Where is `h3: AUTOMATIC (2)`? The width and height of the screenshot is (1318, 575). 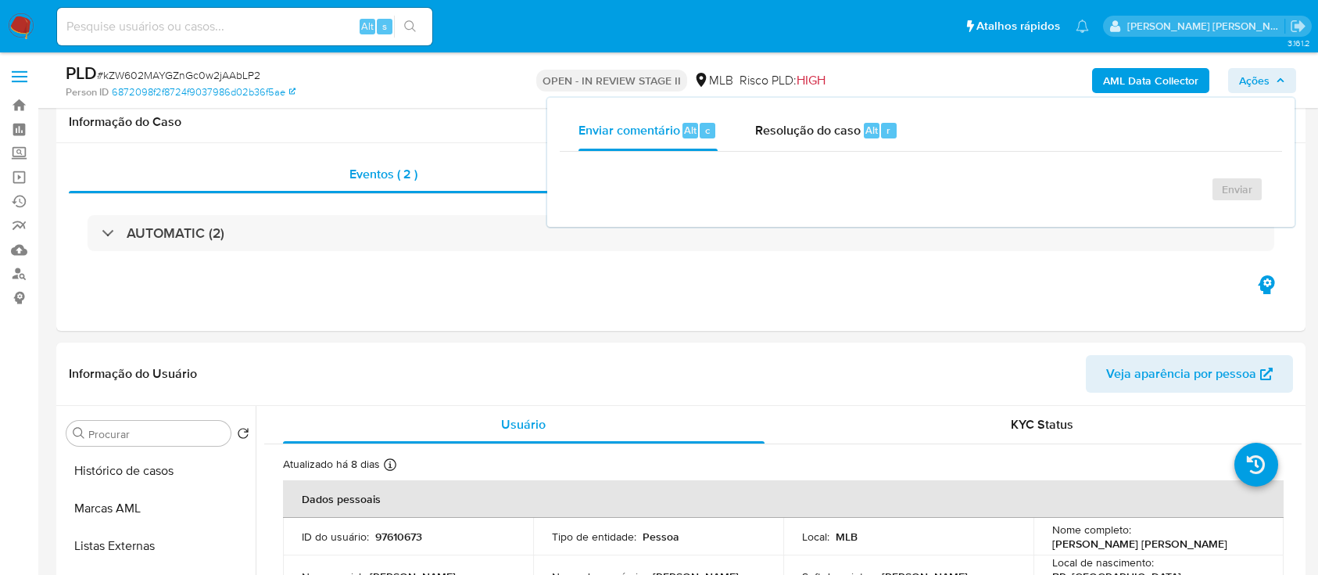 h3: AUTOMATIC (2) is located at coordinates (175, 233).